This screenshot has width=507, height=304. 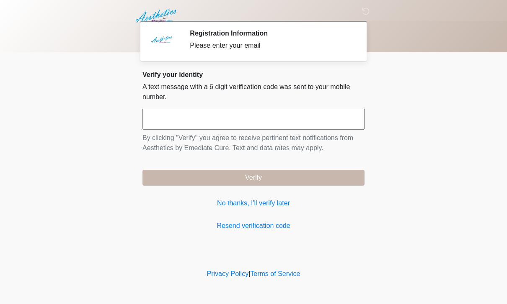 What do you see at coordinates (253, 226) in the screenshot?
I see `a: Resend verification code` at bounding box center [253, 226].